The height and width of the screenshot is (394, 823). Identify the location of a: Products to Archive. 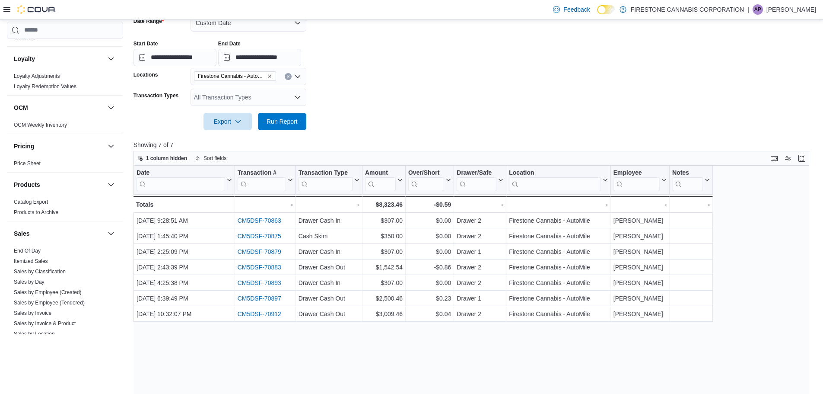
(36, 212).